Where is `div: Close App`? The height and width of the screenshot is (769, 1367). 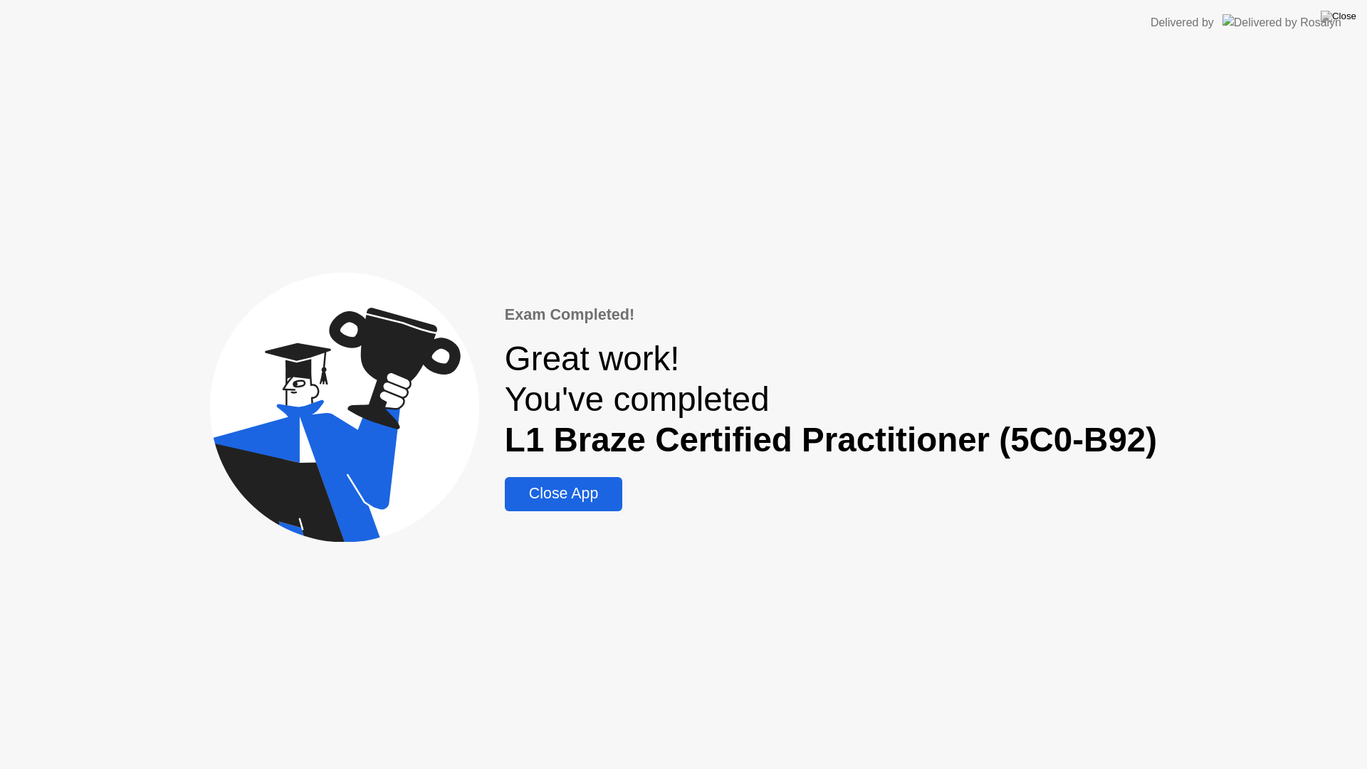
div: Close App is located at coordinates (563, 494).